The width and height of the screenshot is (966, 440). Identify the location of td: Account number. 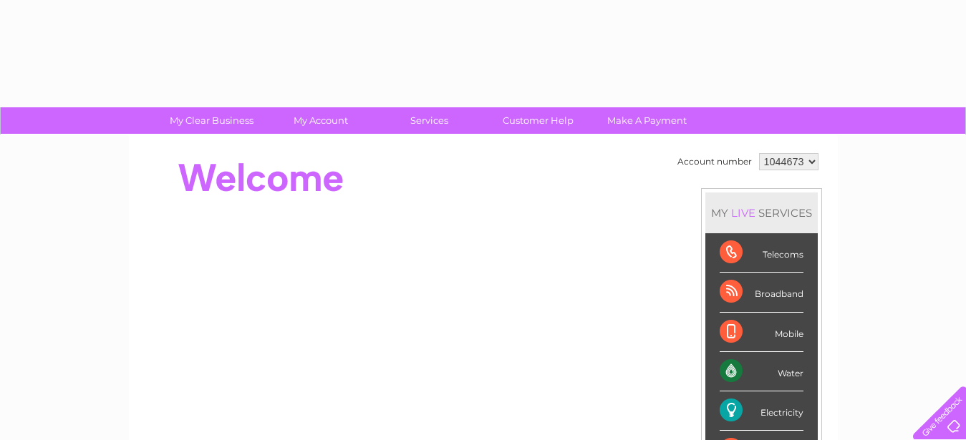
(715, 162).